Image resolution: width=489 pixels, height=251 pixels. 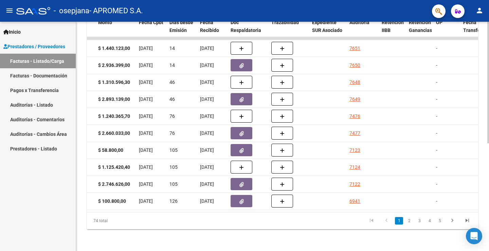 What do you see at coordinates (114, 82) in the screenshot?
I see `strong: $ 1.310.596,30` at bounding box center [114, 82].